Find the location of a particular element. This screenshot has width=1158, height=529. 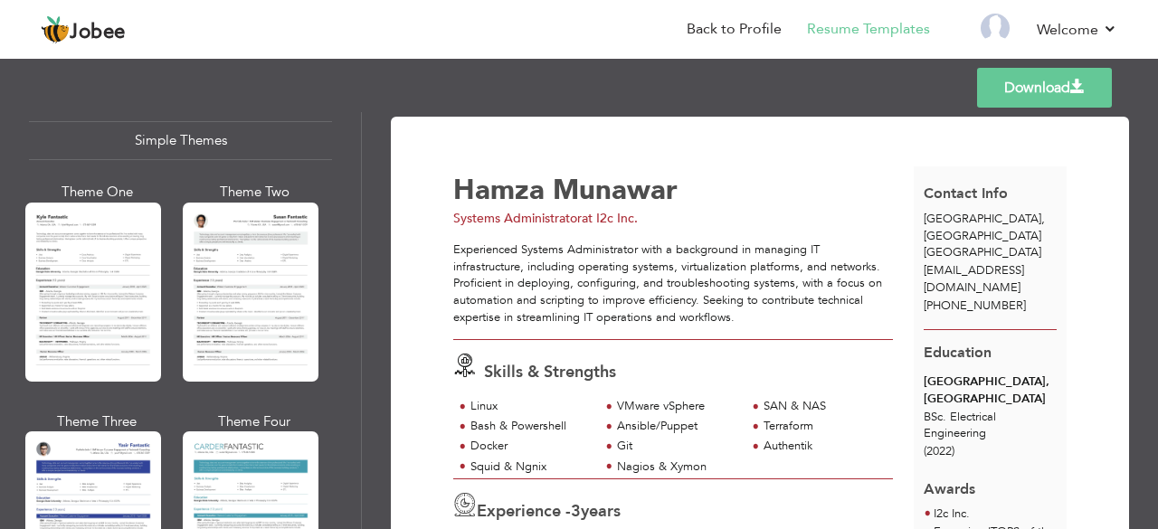

span: Experience - is located at coordinates (524, 511).